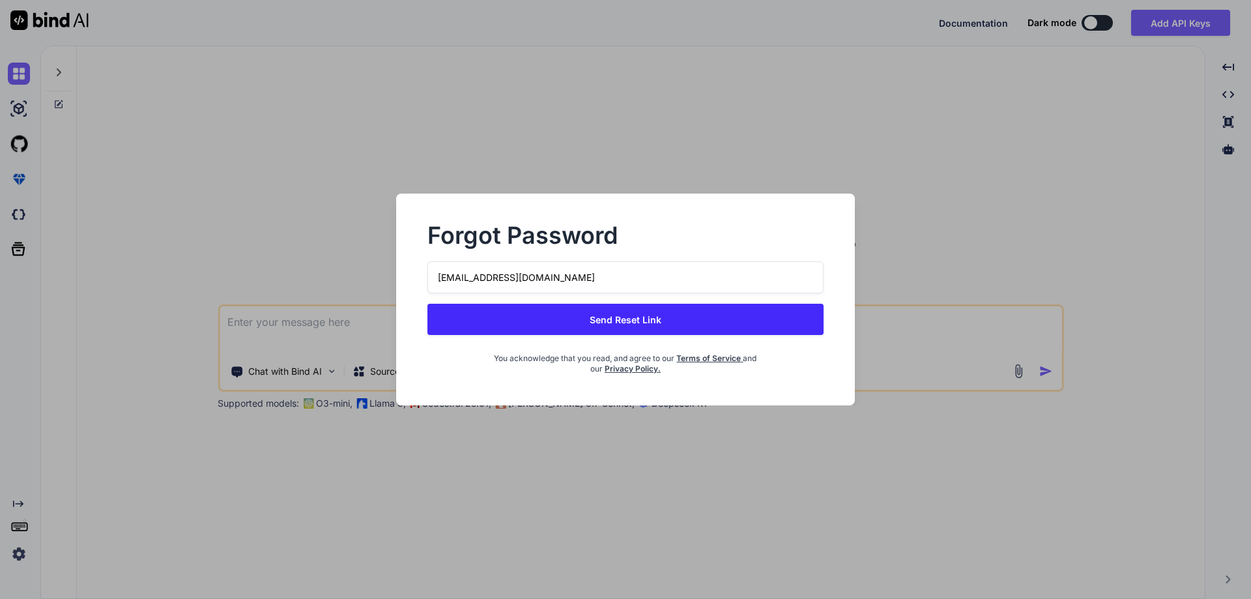 This screenshot has width=1251, height=599. What do you see at coordinates (710, 358) in the screenshot?
I see `a: Terms of Service` at bounding box center [710, 358].